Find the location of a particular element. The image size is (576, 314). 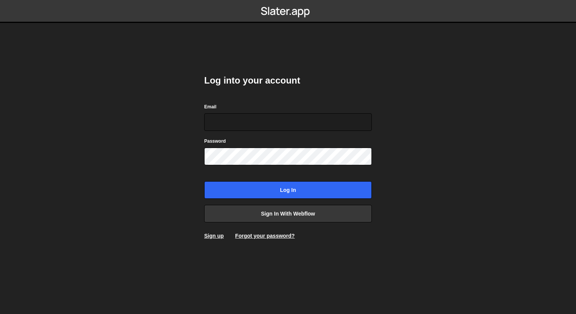

h2: Log into your account is located at coordinates (288, 80).